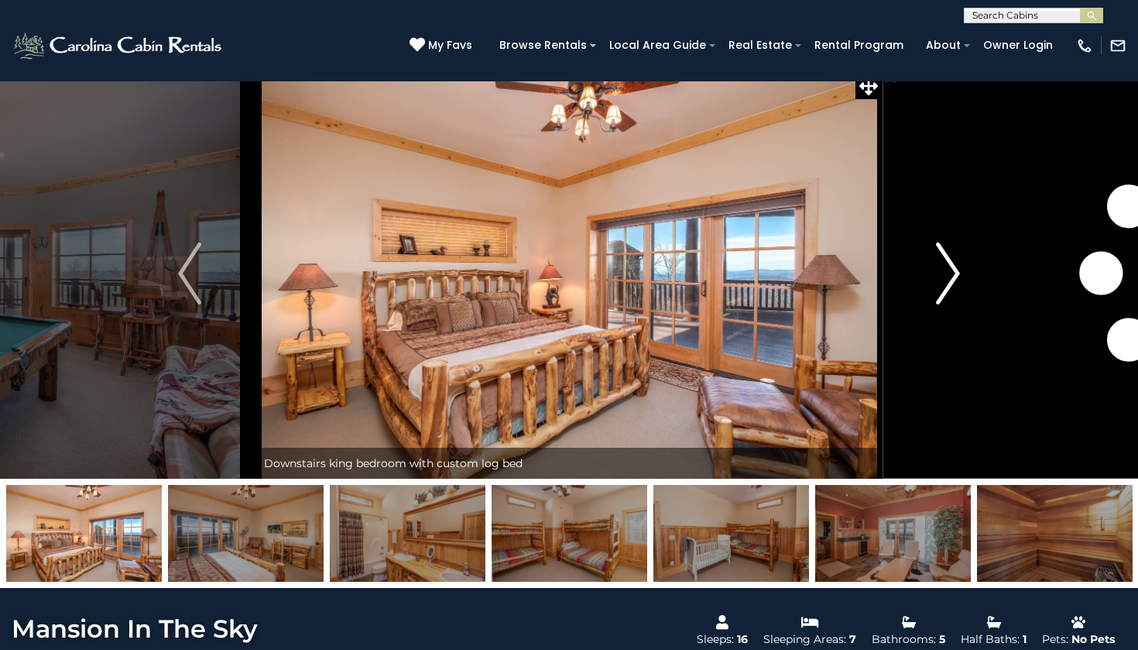 The height and width of the screenshot is (650, 1138). Describe the element at coordinates (1118, 46) in the screenshot. I see `img: mail-regular-white.png` at that location.